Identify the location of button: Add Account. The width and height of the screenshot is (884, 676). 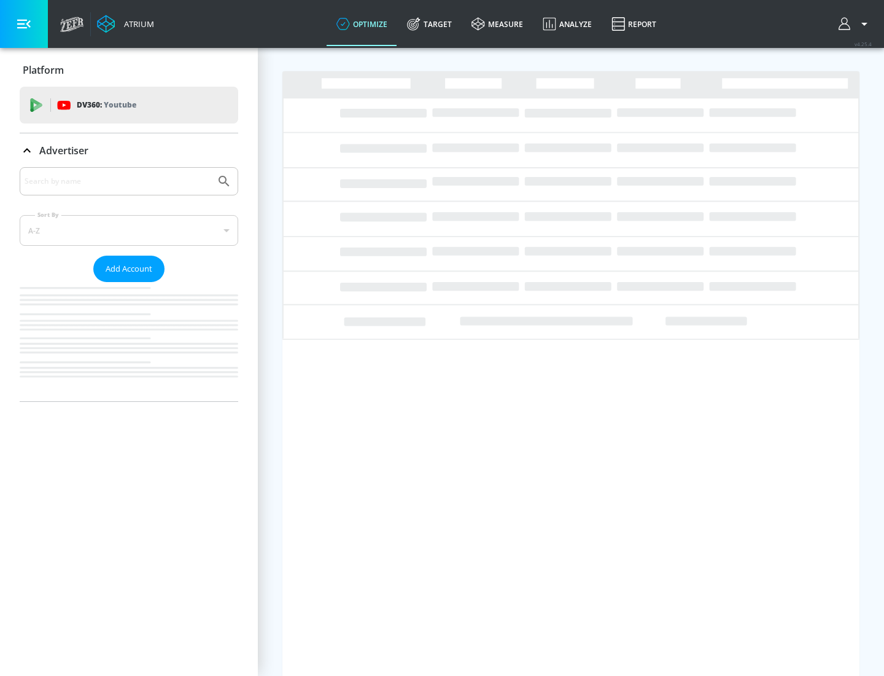
(129, 268).